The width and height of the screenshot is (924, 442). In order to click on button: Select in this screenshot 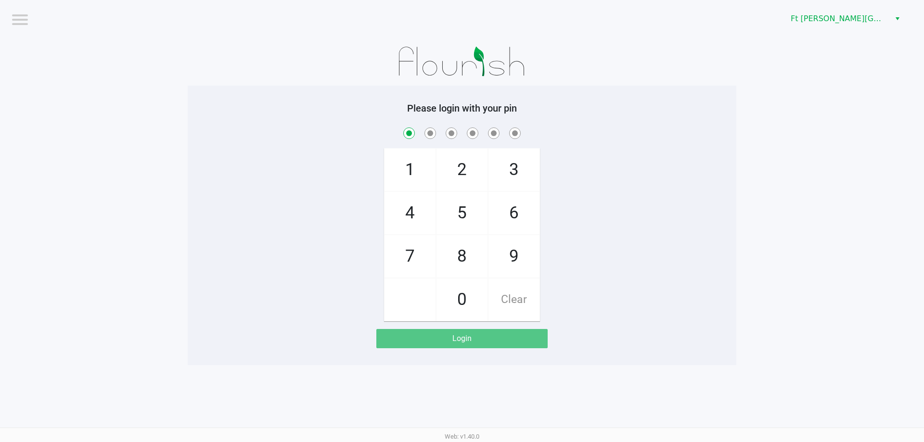, I will do `click(897, 19)`.